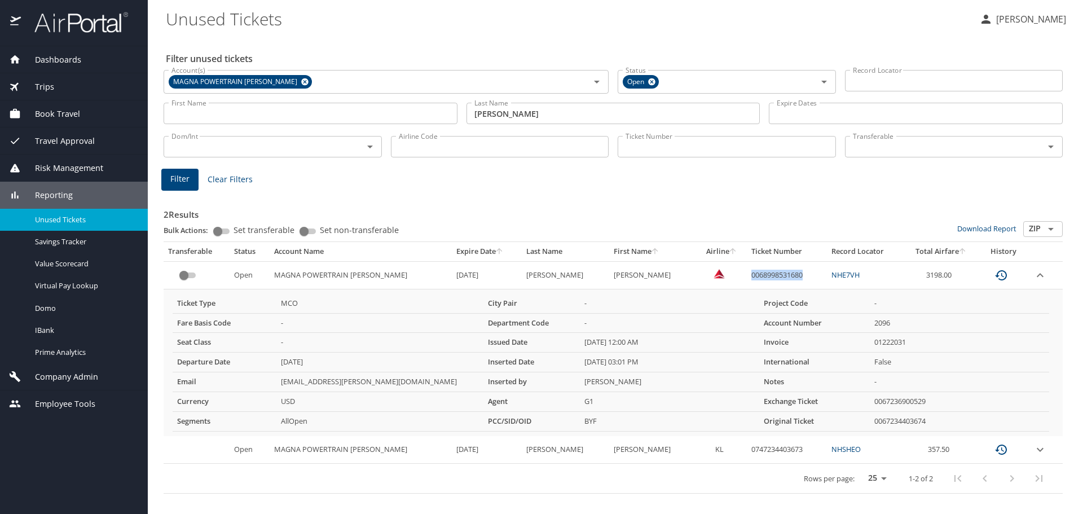  I want to click on span: Prime Analytics, so click(85, 352).